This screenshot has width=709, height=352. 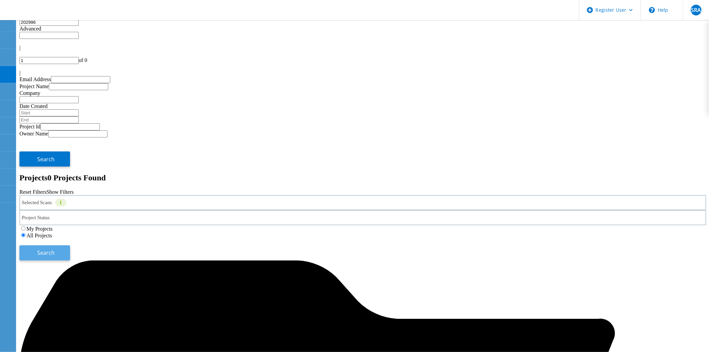 What do you see at coordinates (652, 10) in the screenshot?
I see `svg: \n` at bounding box center [652, 10].